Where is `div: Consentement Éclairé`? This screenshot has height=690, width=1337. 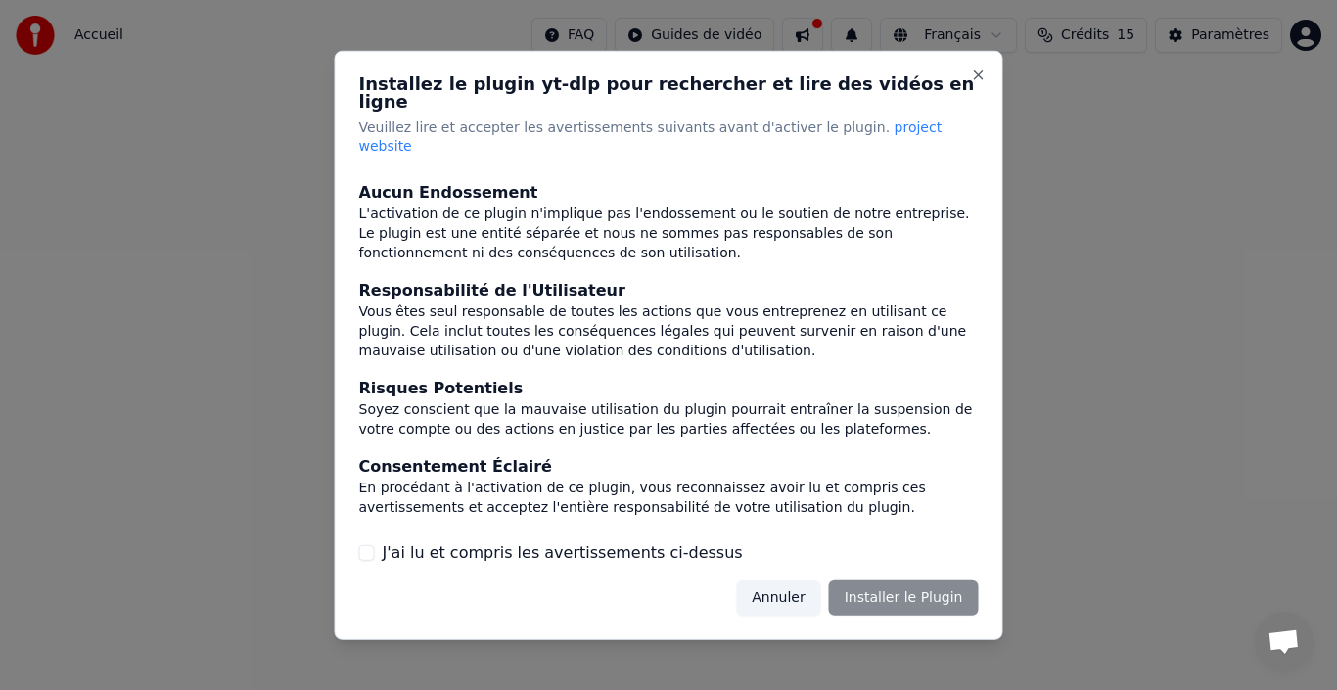 div: Consentement Éclairé is located at coordinates (668, 467).